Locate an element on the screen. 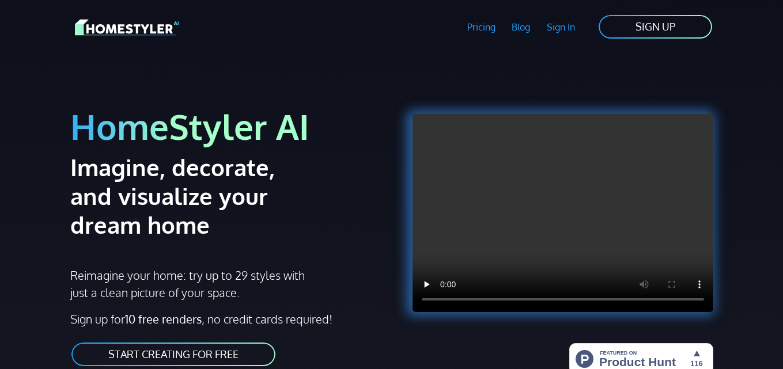 The width and height of the screenshot is (783, 369). a: SIGN UP is located at coordinates (655, 27).